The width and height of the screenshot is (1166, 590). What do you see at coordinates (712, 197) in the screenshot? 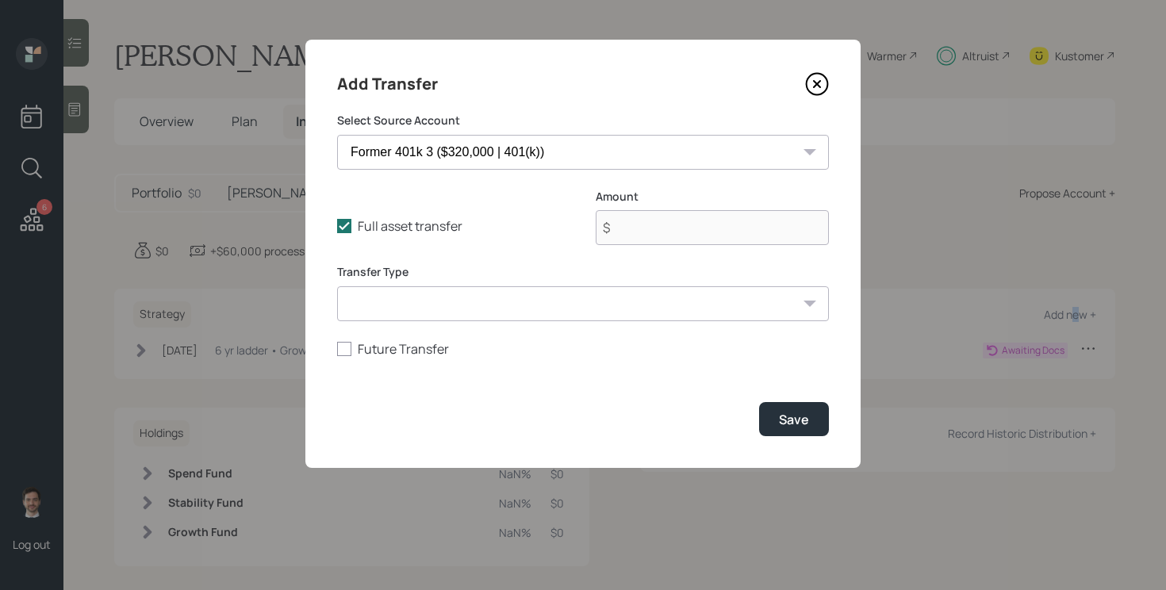
I see `label: Amount` at bounding box center [712, 197].